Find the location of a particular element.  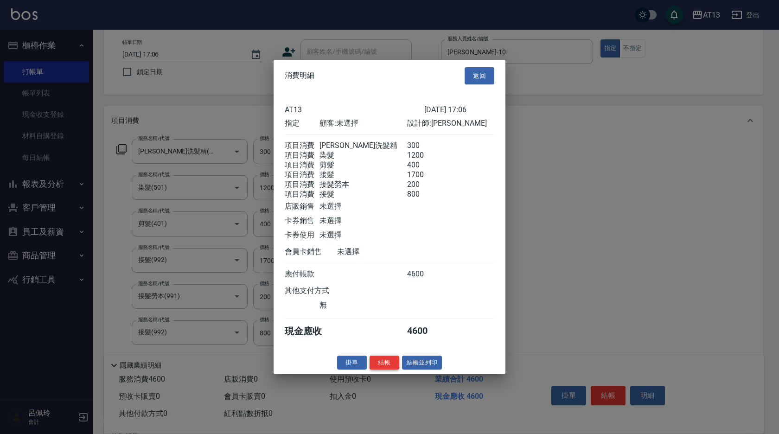

div: 會員卡銷售 is located at coordinates (311, 251).